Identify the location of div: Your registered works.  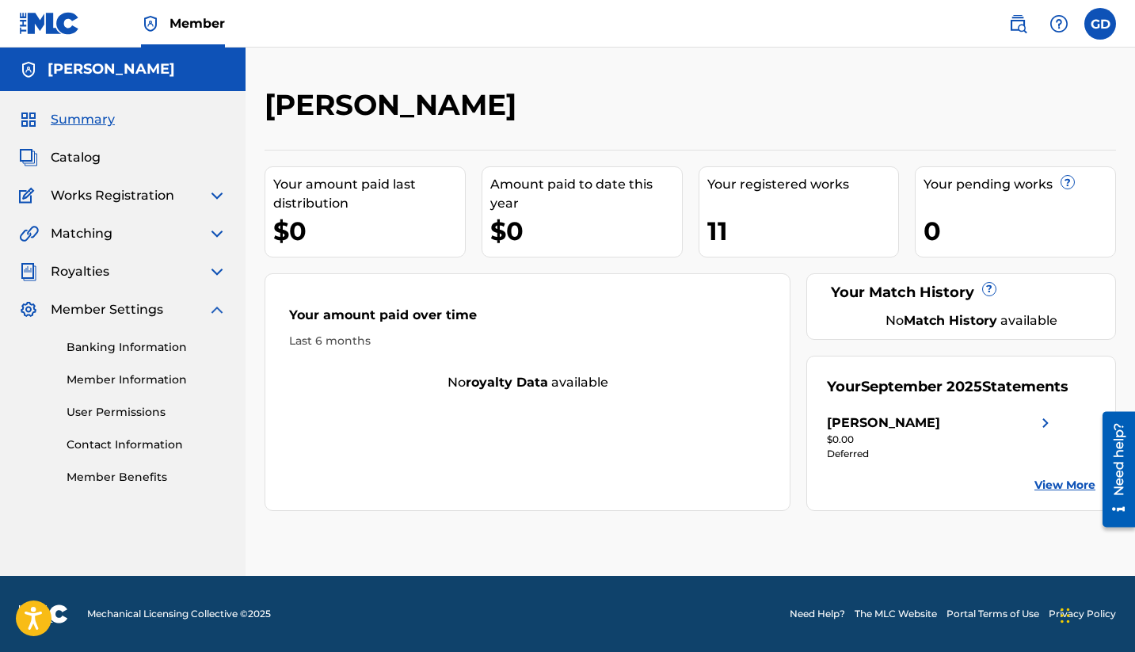
(803, 185).